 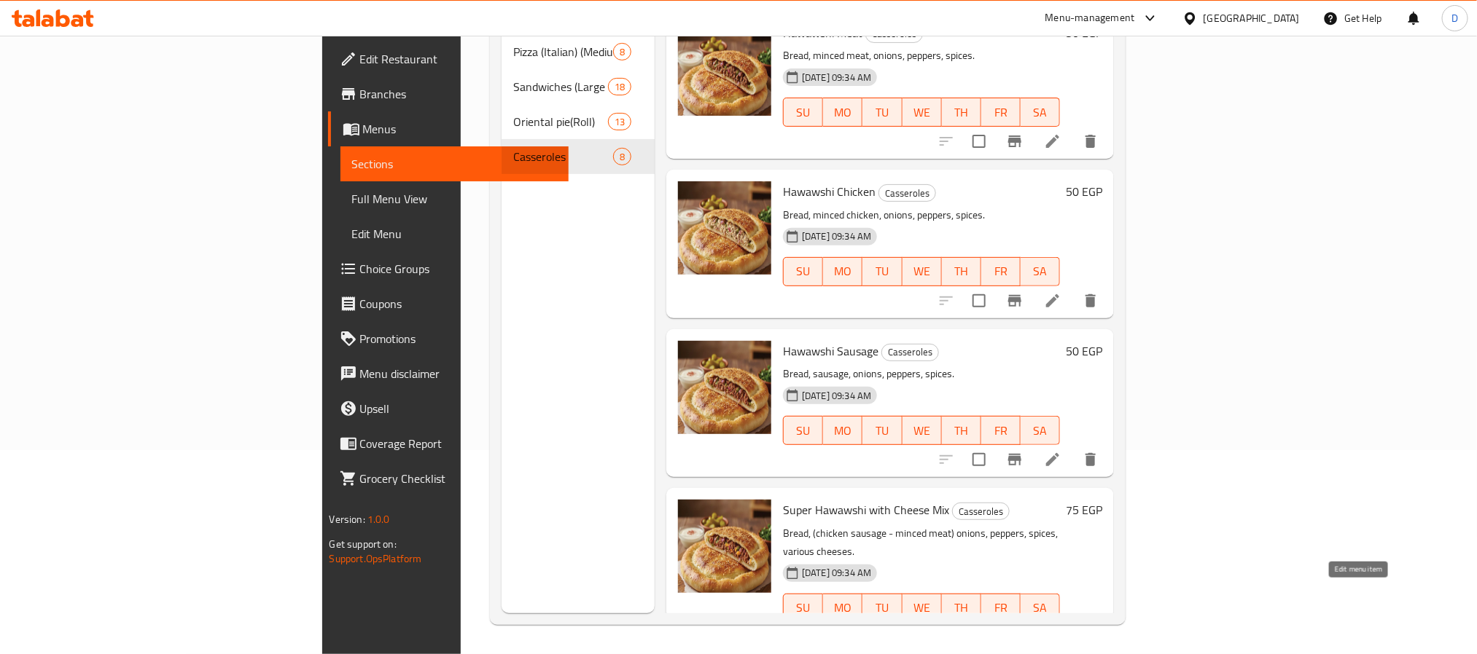 What do you see at coordinates (1090, 18) in the screenshot?
I see `div: Menu-management` at bounding box center [1090, 18].